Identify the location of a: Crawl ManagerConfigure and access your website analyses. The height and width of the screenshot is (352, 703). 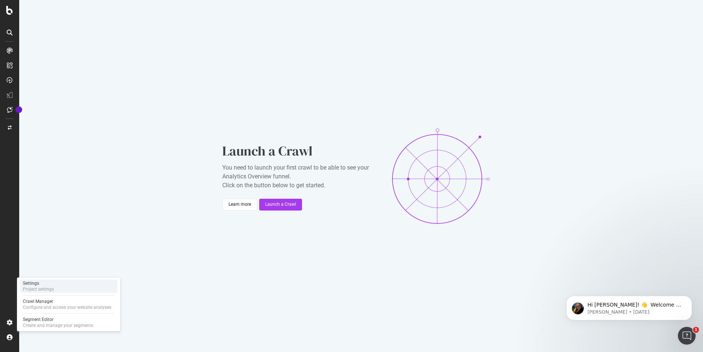
(69, 304).